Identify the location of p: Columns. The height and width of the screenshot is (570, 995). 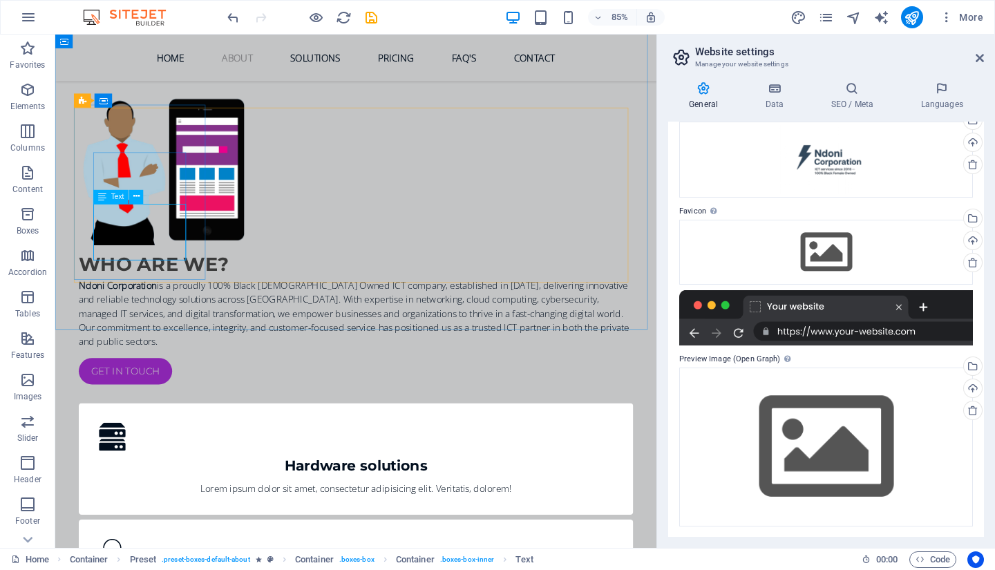
(28, 148).